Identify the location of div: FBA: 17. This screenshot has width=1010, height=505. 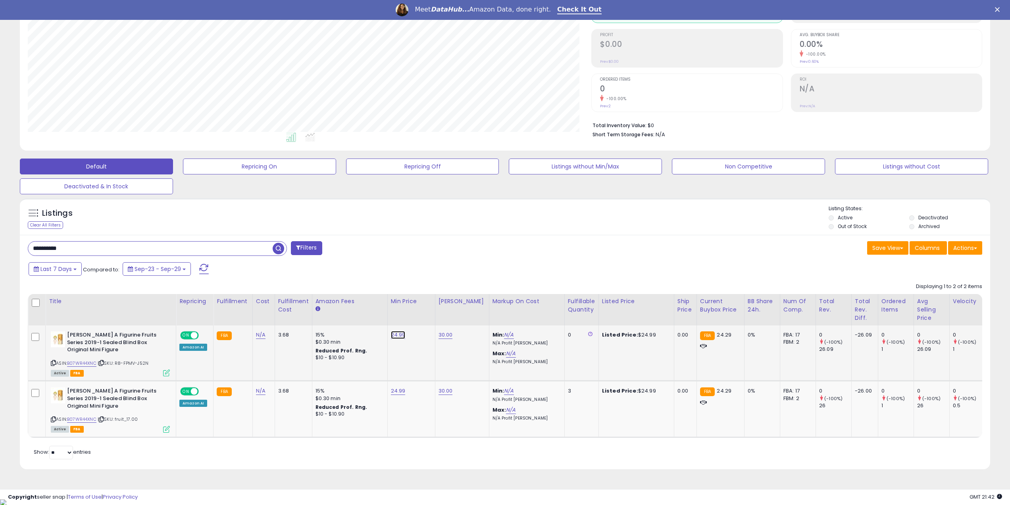
(797, 391).